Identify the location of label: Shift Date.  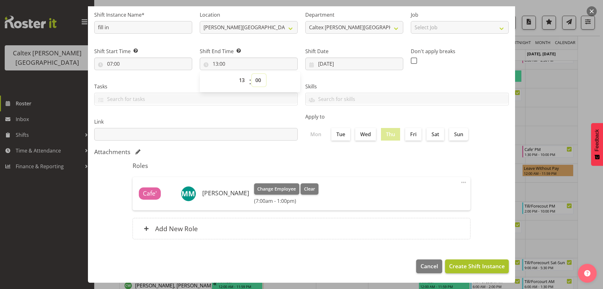
(354, 51).